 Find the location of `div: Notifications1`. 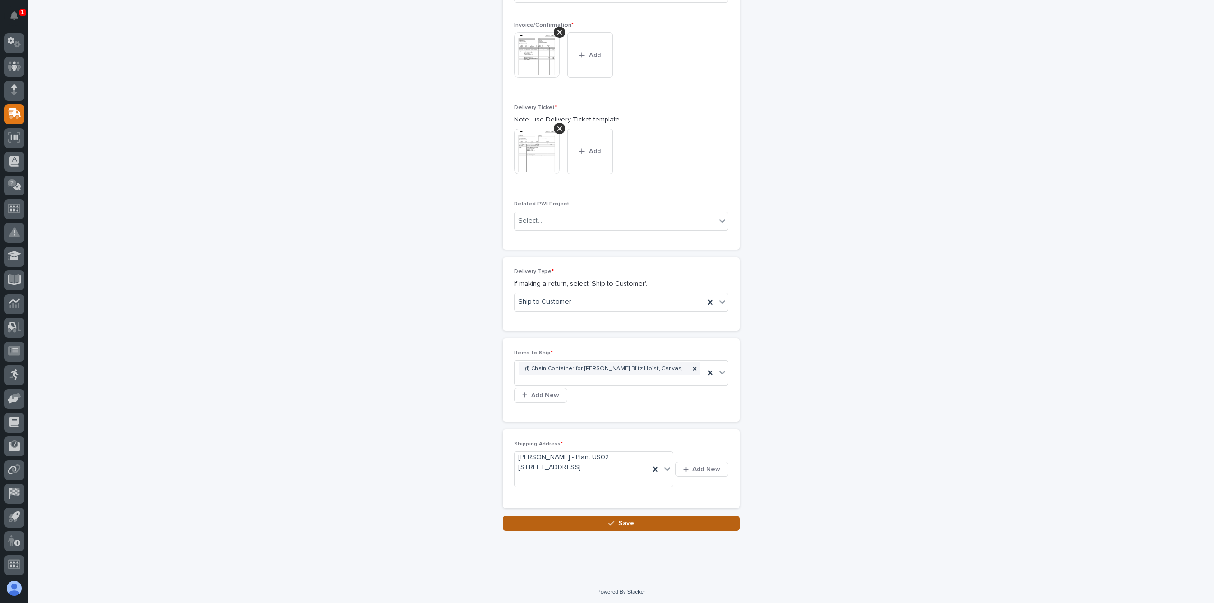

div: Notifications1 is located at coordinates (18, 19).